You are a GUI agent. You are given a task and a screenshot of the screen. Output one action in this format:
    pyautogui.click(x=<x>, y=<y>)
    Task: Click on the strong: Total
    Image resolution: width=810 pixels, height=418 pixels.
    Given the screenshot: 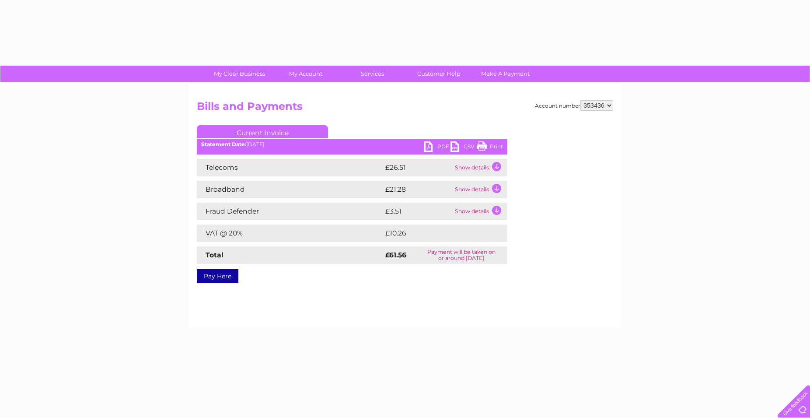 What is the action you would take?
    pyautogui.click(x=214, y=255)
    